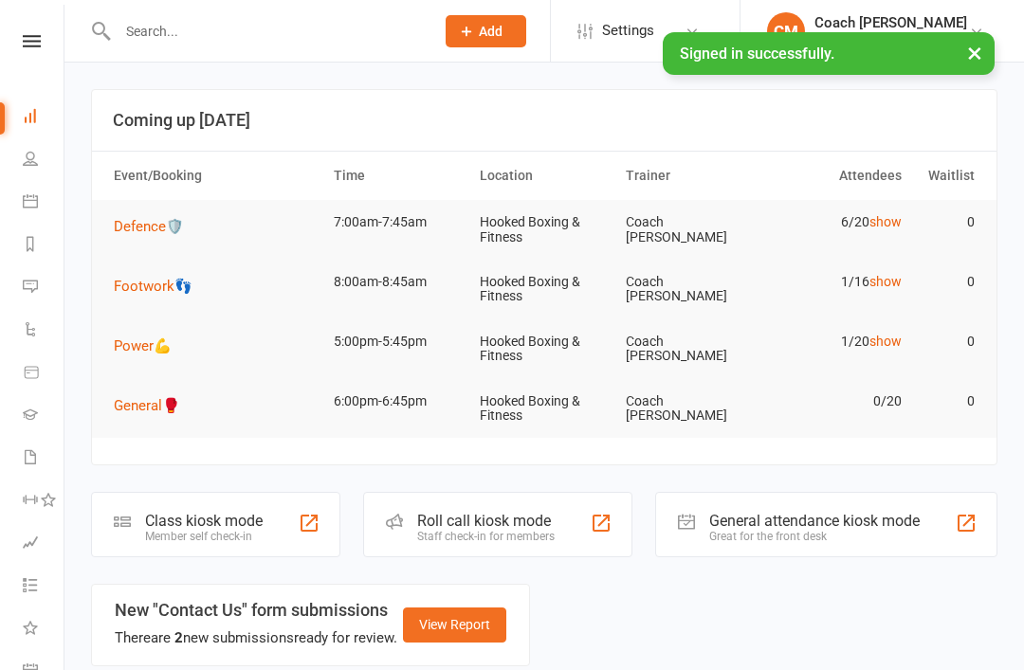 Image resolution: width=1024 pixels, height=670 pixels. What do you see at coordinates (154, 406) in the screenshot?
I see `button: General🥊` at bounding box center [154, 406].